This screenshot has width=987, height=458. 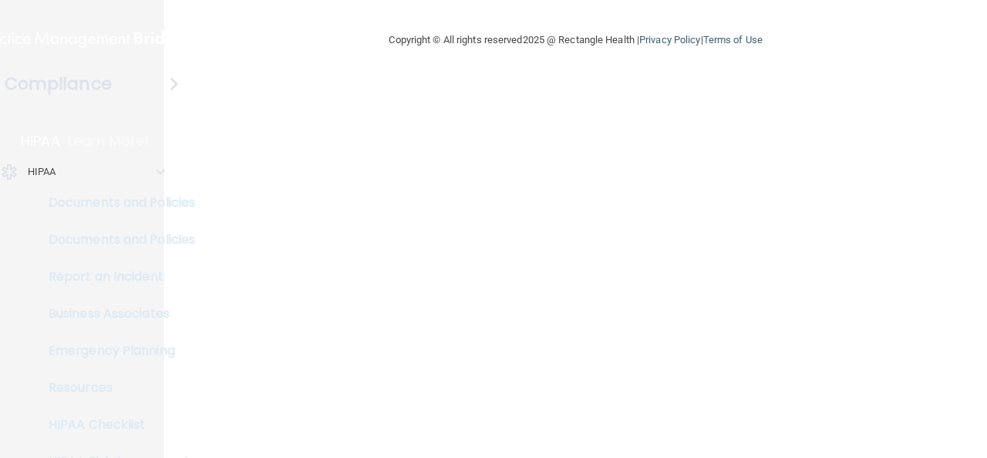 I want to click on p: Resources, so click(x=115, y=388).